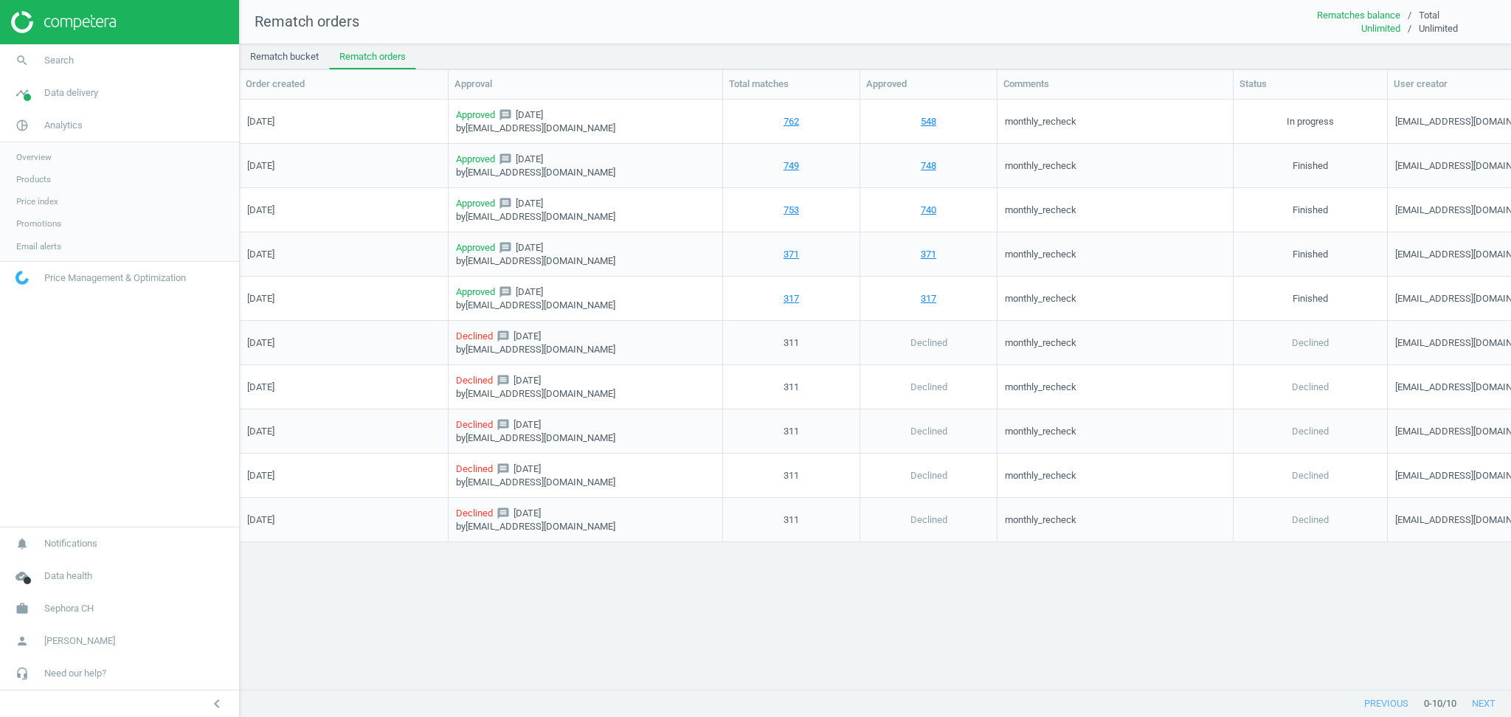 Image resolution: width=1511 pixels, height=717 pixels. I want to click on div: Total, so click(1464, 15).